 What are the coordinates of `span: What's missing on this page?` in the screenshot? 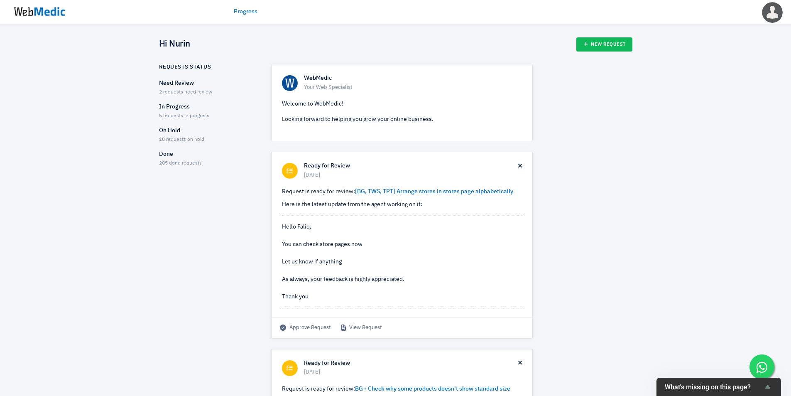 It's located at (714, 387).